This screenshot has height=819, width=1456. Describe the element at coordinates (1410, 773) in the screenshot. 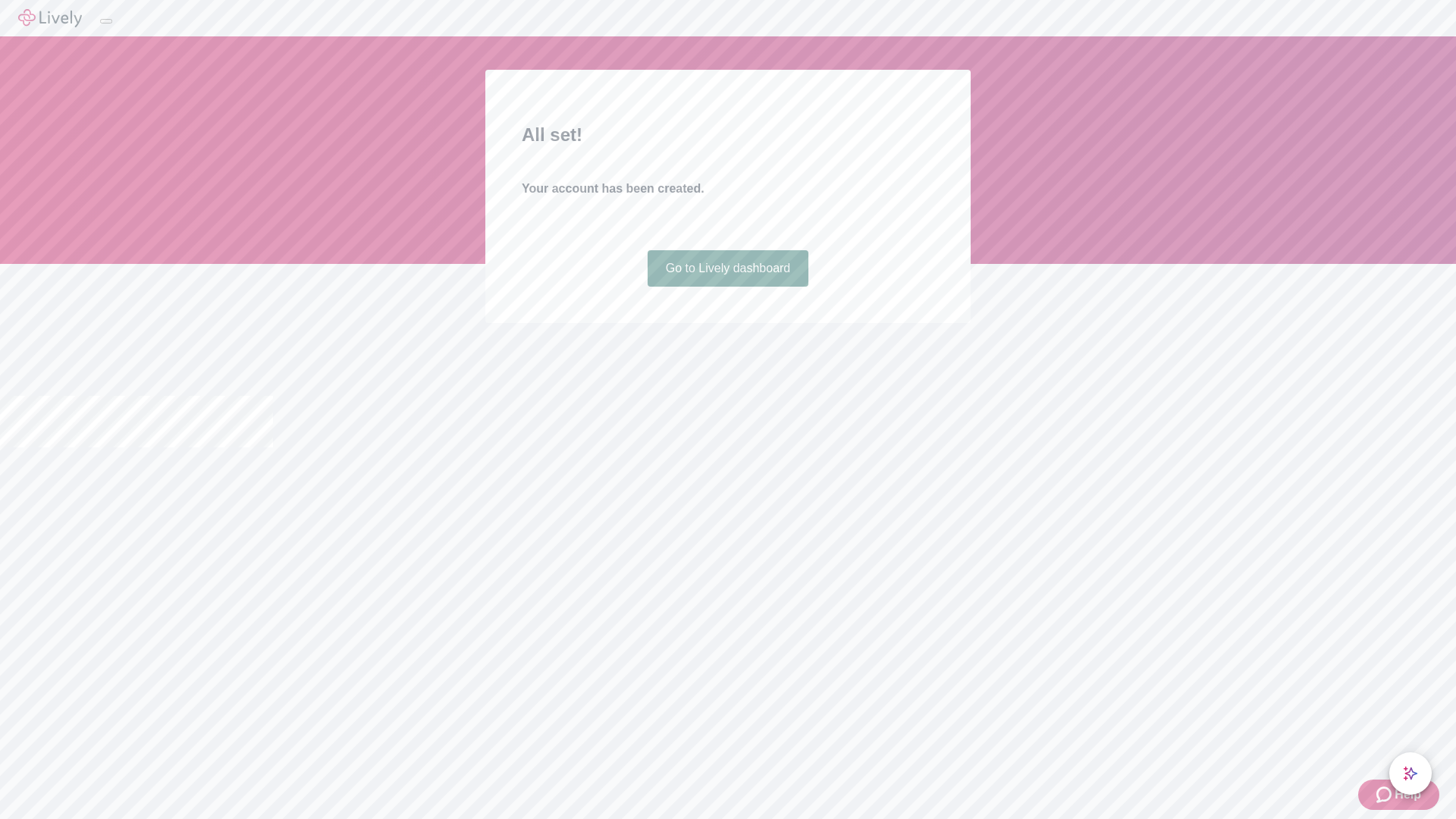

I see `svg: Lively AI Assistant` at that location.